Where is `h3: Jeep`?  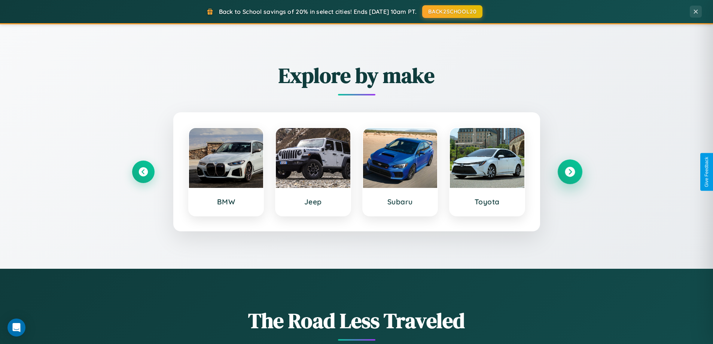 h3: Jeep is located at coordinates (313, 202).